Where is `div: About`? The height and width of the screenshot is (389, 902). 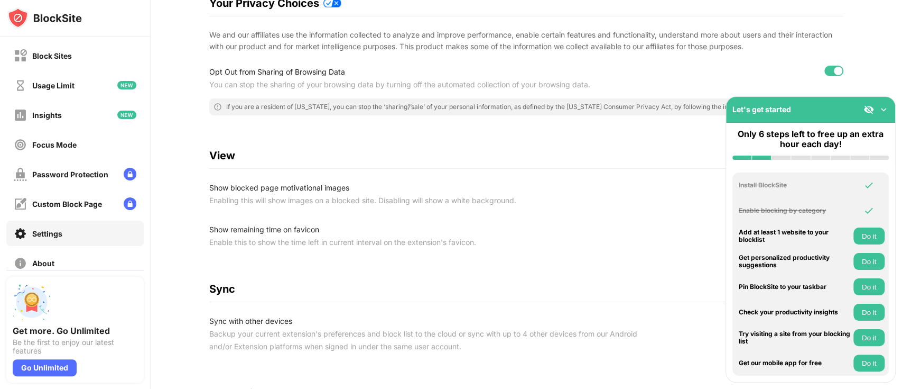
div: About is located at coordinates (43, 263).